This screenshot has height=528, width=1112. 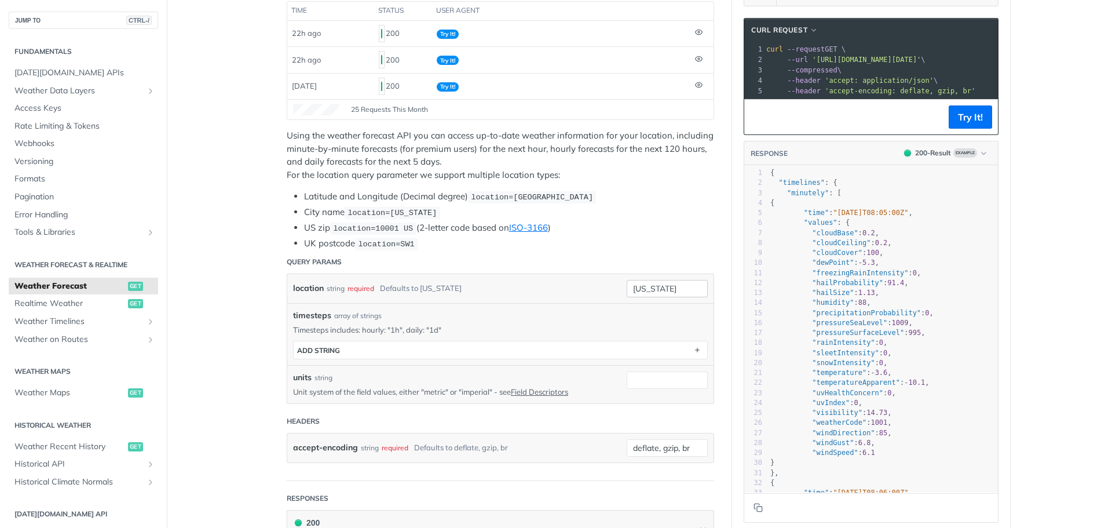 I want to click on span: 88, so click(x=863, y=302).